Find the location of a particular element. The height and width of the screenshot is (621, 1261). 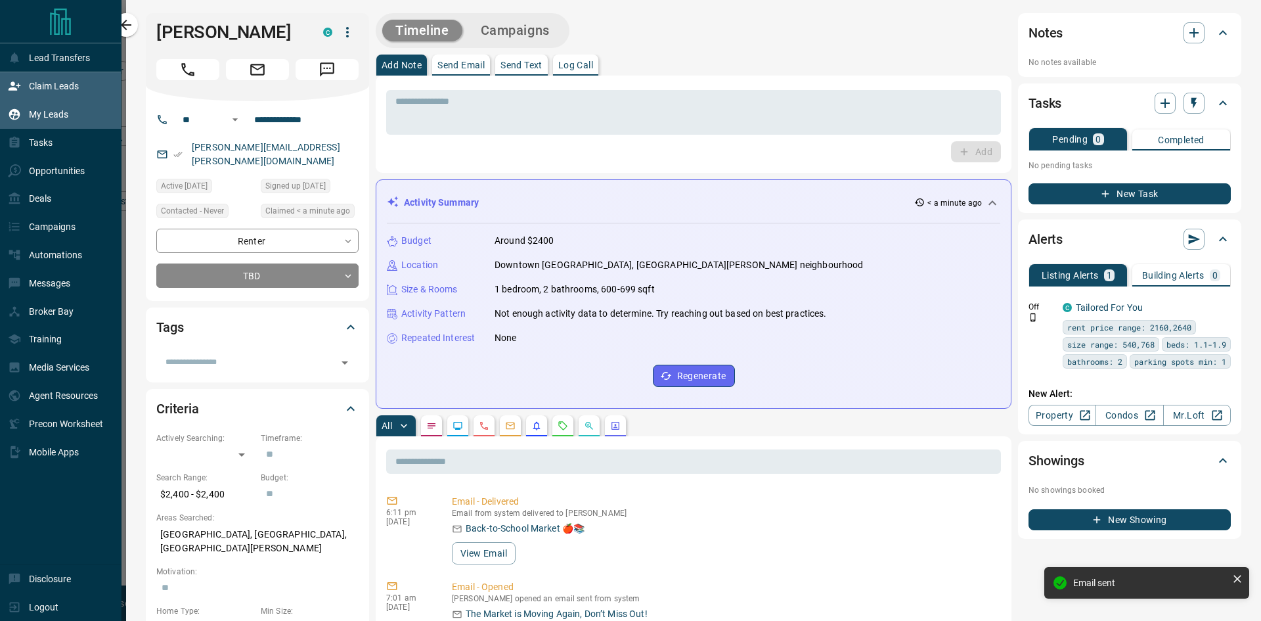

div: TBD is located at coordinates (257, 275).